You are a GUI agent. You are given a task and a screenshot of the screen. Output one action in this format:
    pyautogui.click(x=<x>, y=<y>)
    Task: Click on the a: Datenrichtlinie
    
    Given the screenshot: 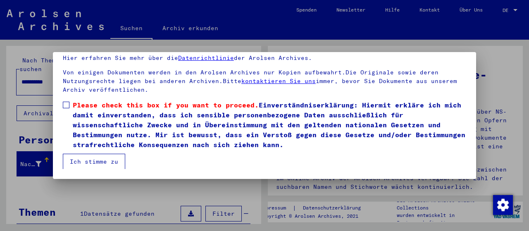 What is the action you would take?
    pyautogui.click(x=206, y=58)
    